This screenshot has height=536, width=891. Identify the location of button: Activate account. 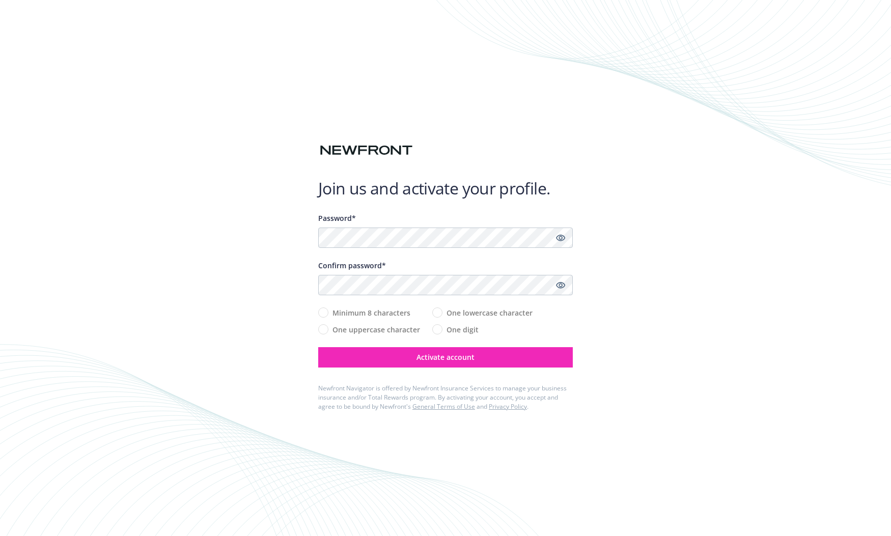
(445, 357).